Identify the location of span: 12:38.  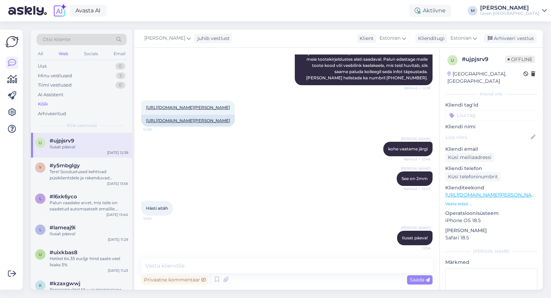
(156, 129).